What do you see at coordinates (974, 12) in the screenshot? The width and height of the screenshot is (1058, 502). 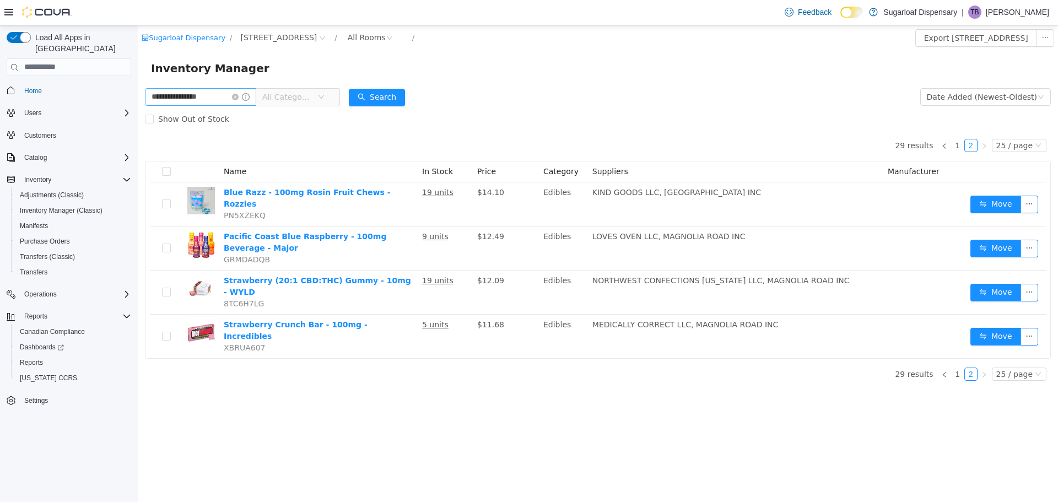 I see `span: TB` at bounding box center [974, 12].